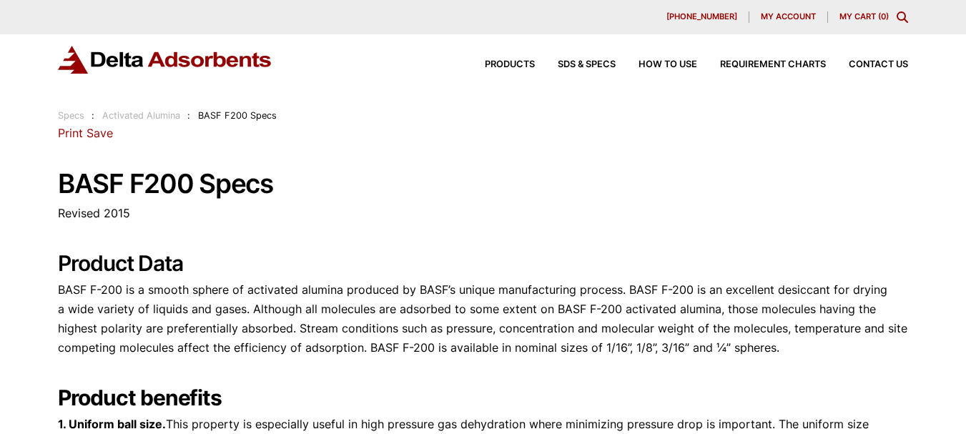 This screenshot has width=966, height=434. I want to click on h1: BASF F200 Specs, so click(483, 184).